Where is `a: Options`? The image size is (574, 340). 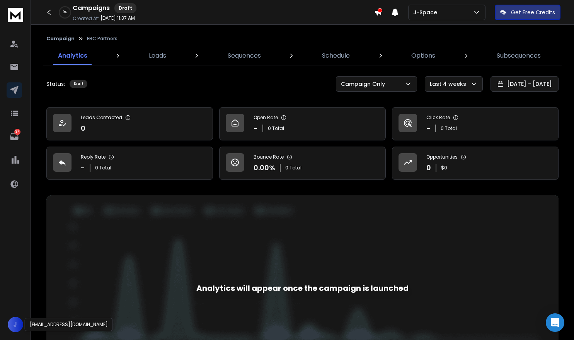
a: Options is located at coordinates (423, 56).